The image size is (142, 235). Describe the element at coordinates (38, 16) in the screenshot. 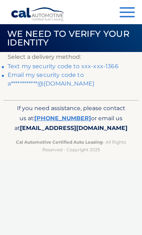

I see `a: Cal Automotive` at that location.